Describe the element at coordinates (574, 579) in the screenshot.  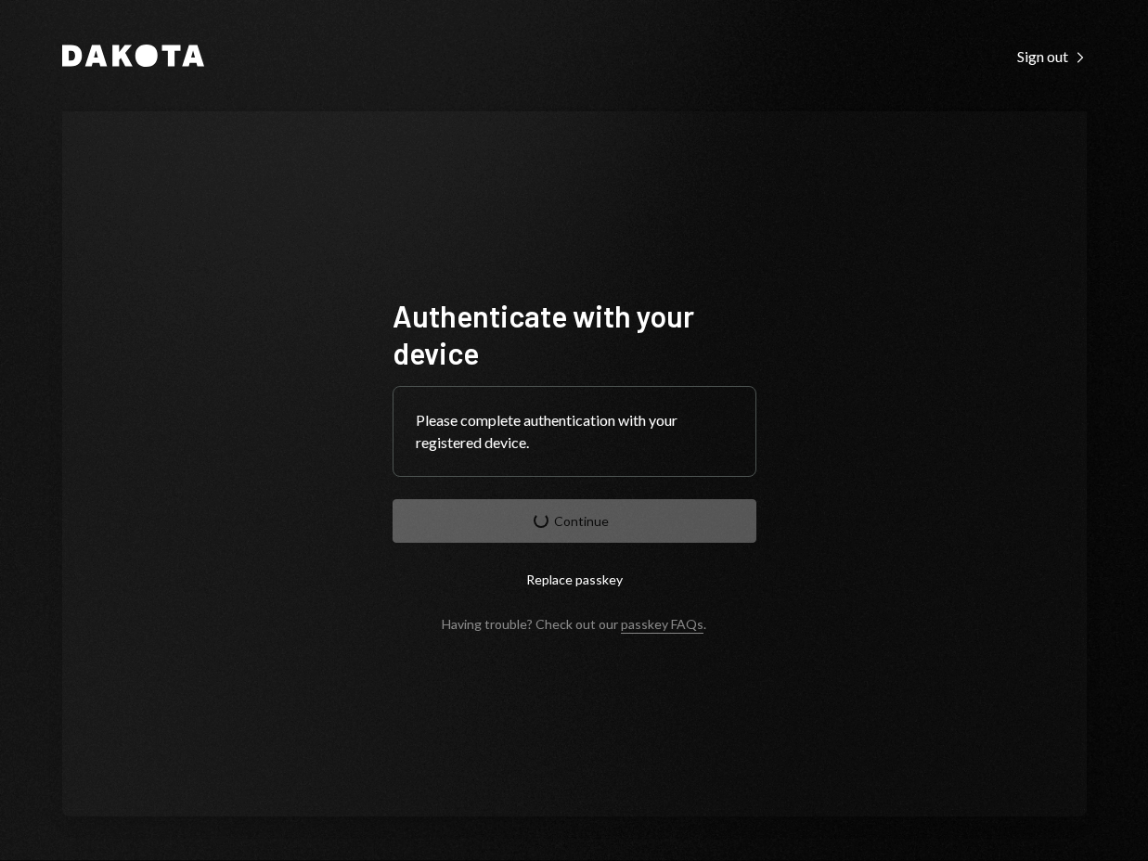
I see `button: Replace passkey` at that location.